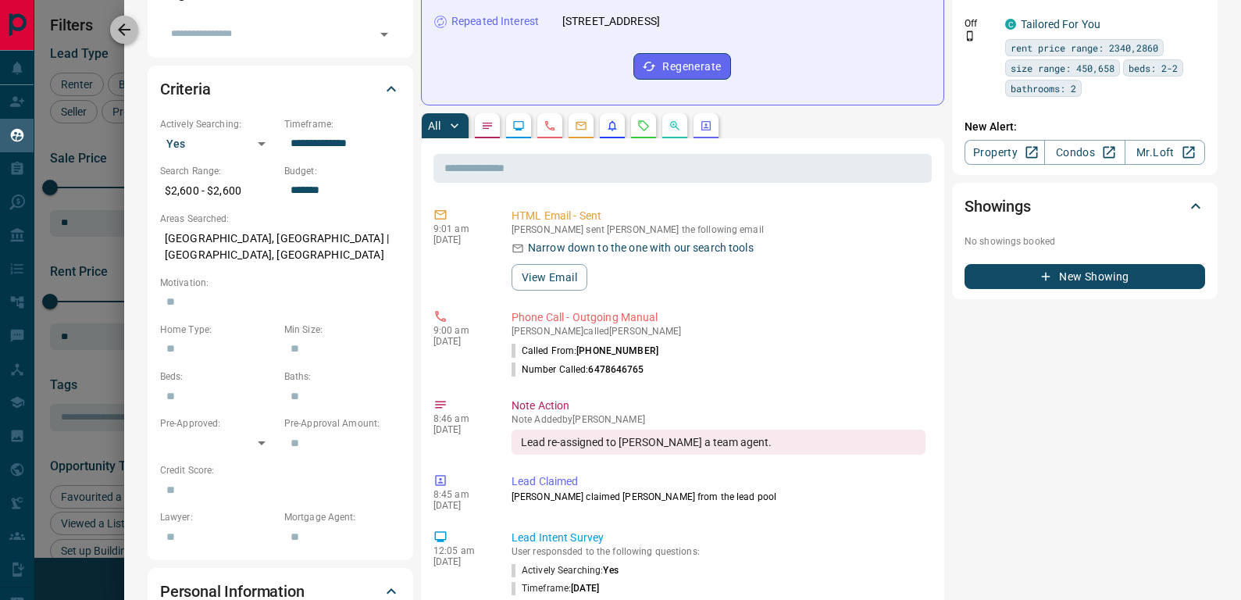  I want to click on p: Search Range:, so click(218, 171).